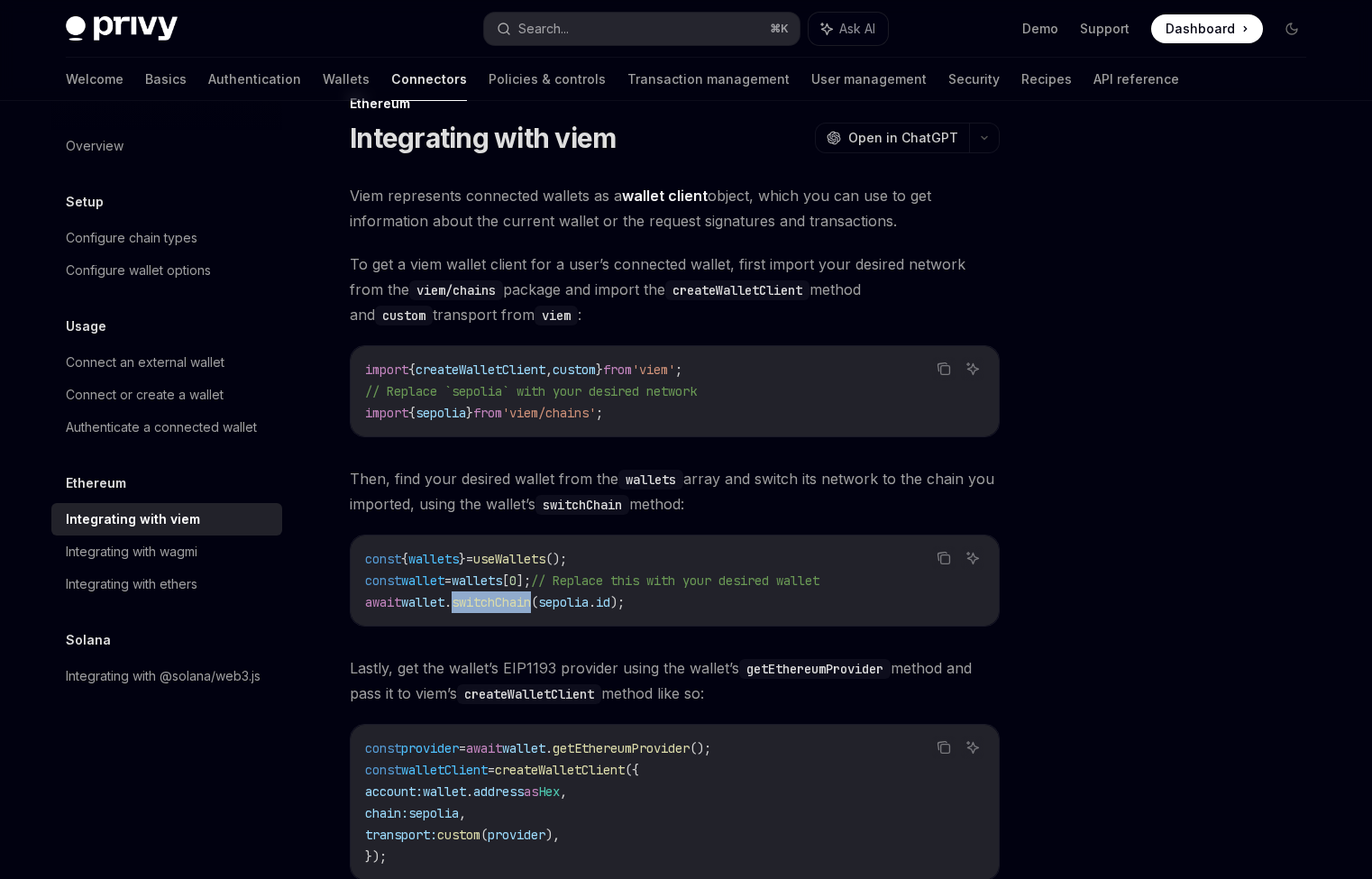 Image resolution: width=1372 pixels, height=879 pixels. Describe the element at coordinates (1047, 79) in the screenshot. I see `a: Recipes` at that location.